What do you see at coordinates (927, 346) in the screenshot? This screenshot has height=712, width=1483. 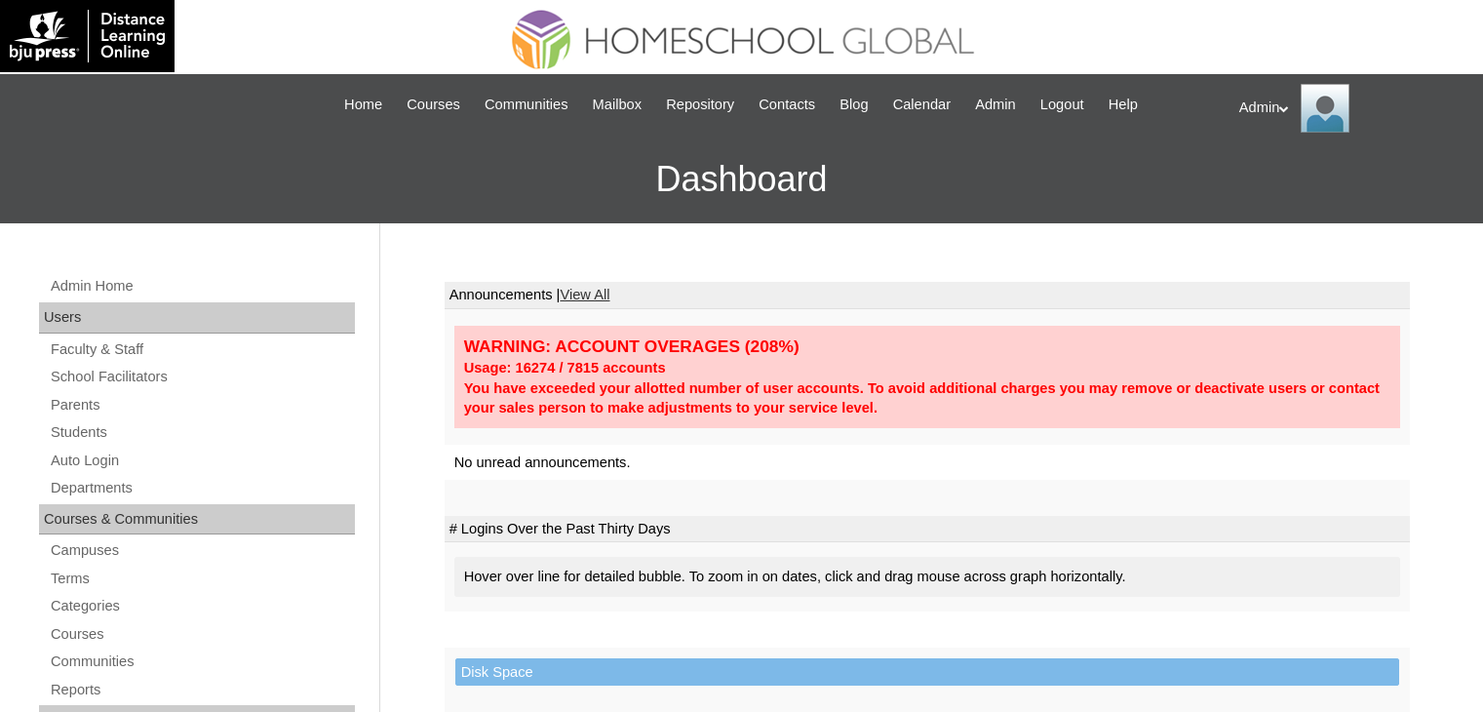 I see `div: WARNING: ACCOUNT OVERAGES (208%)` at bounding box center [927, 346].